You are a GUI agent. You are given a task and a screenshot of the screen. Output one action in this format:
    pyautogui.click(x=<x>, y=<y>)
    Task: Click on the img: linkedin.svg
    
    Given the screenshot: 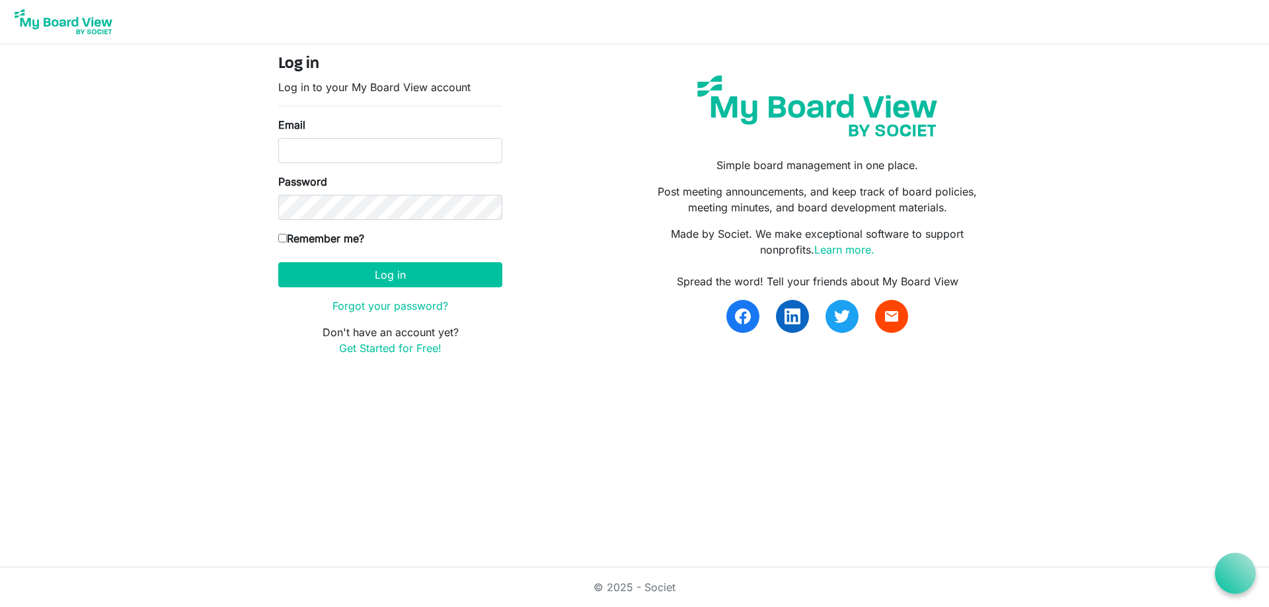 What is the action you would take?
    pyautogui.click(x=792, y=317)
    